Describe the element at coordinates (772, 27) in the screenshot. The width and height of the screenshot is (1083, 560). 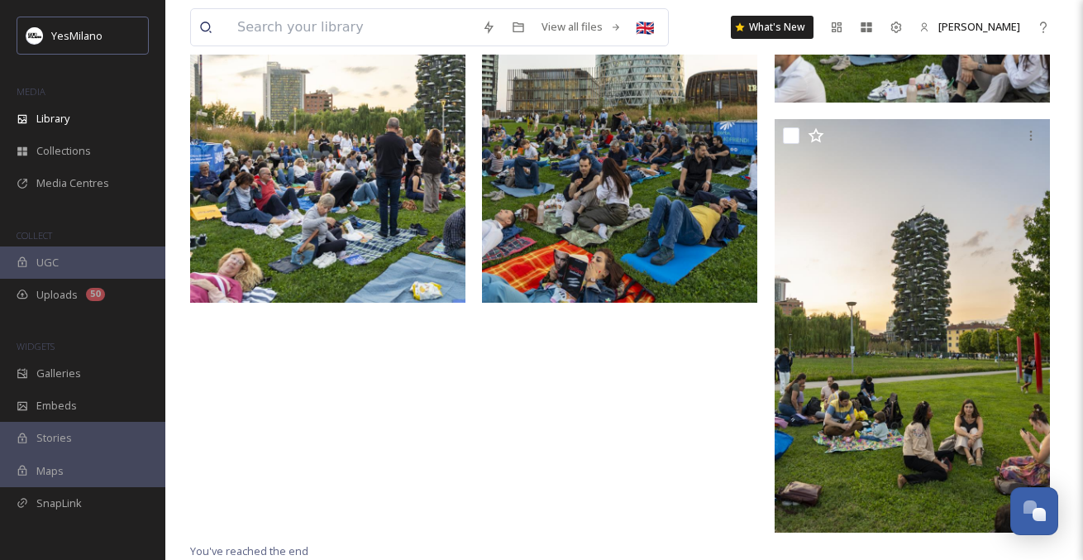
I see `a: What's New` at that location.